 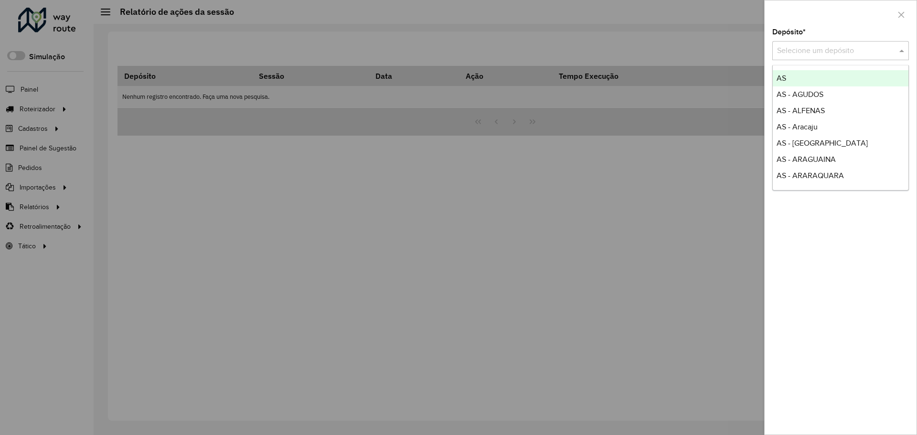 What do you see at coordinates (801, 110) in the screenshot?
I see `span: AS - ALFENAS` at bounding box center [801, 110].